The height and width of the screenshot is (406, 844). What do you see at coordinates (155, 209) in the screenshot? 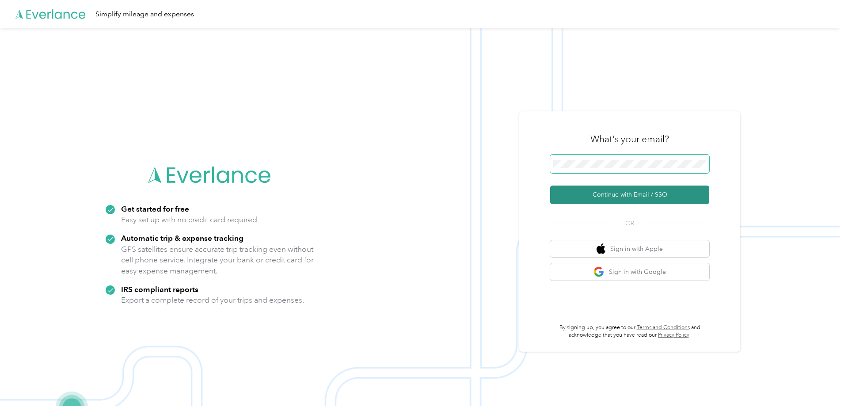
I see `strong: Get started for free` at bounding box center [155, 209].